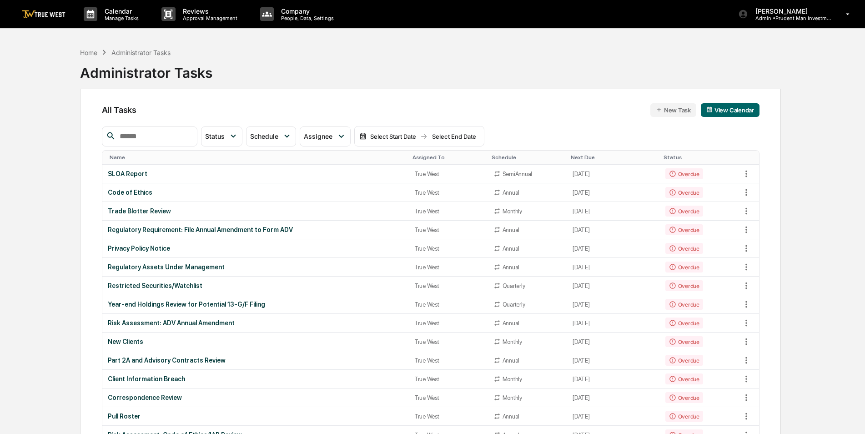 The image size is (865, 434). Describe the element at coordinates (255, 379) in the screenshot. I see `div: Client Information Breach` at that location.